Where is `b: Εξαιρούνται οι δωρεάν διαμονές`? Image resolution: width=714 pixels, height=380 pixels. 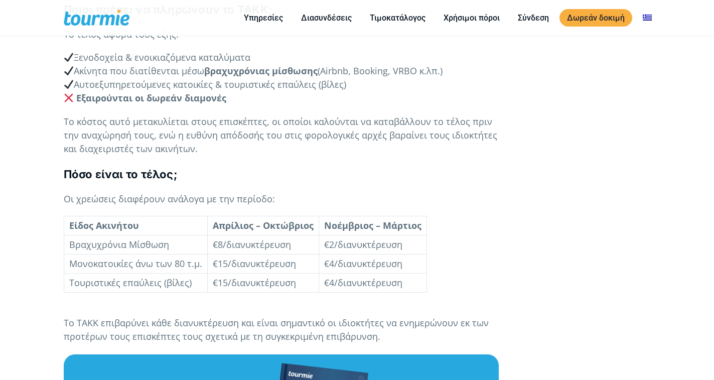
b: Εξαιρούνται οι δωρεάν διαμονές is located at coordinates (151, 98).